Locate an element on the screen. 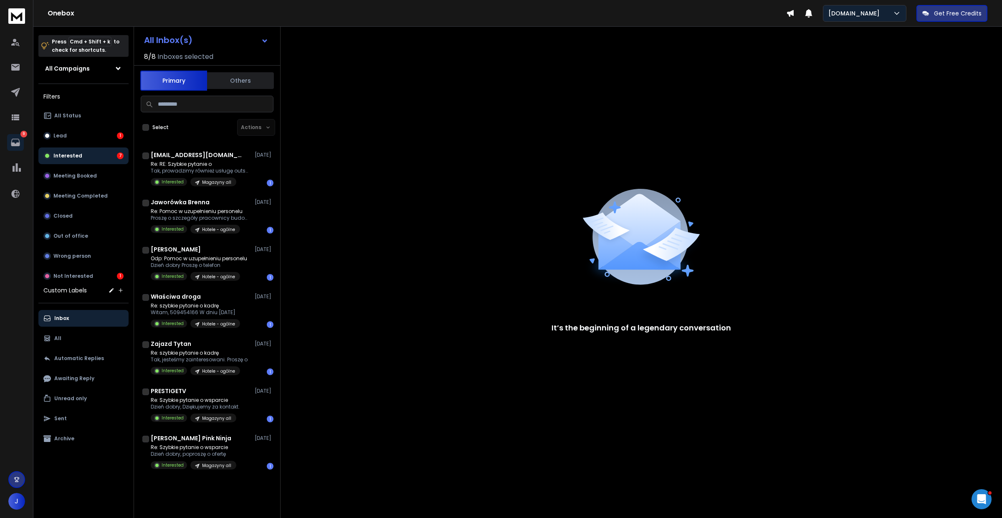  button: All is located at coordinates (83, 338).